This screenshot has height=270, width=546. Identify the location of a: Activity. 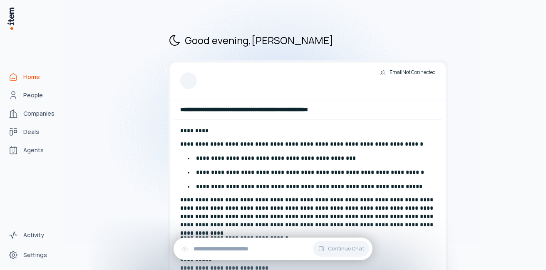
(37, 235).